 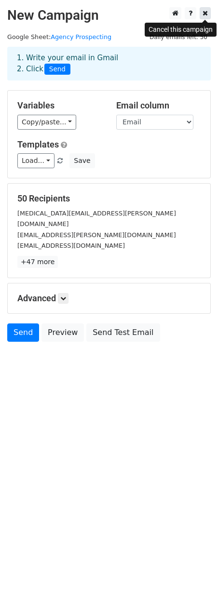 What do you see at coordinates (123, 333) in the screenshot?
I see `a: Send Test Email` at bounding box center [123, 333].